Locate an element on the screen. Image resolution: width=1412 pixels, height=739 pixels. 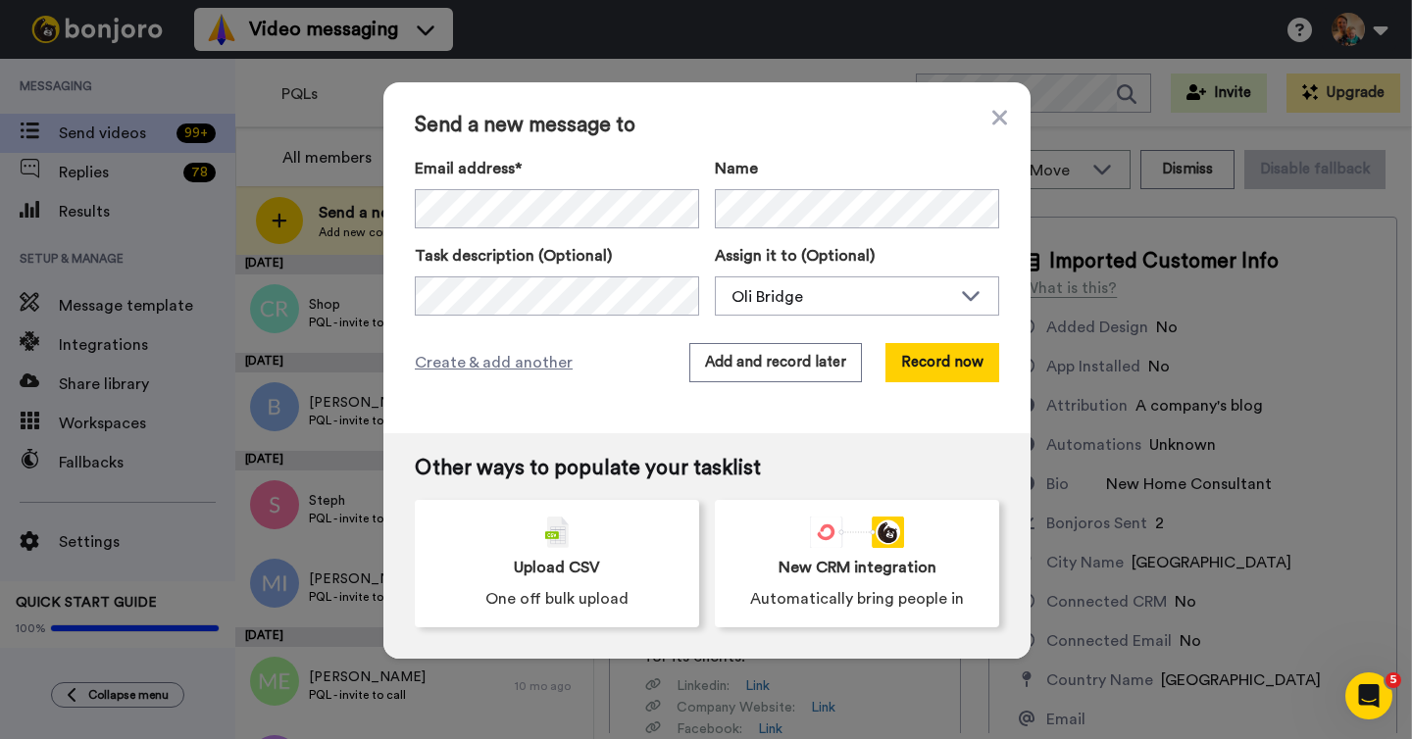
span: Send a new message to is located at coordinates (707, 126).